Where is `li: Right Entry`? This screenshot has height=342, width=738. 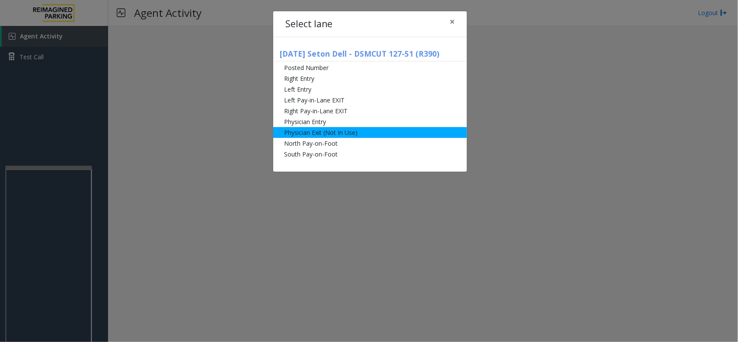
li: Right Entry is located at coordinates (370, 78).